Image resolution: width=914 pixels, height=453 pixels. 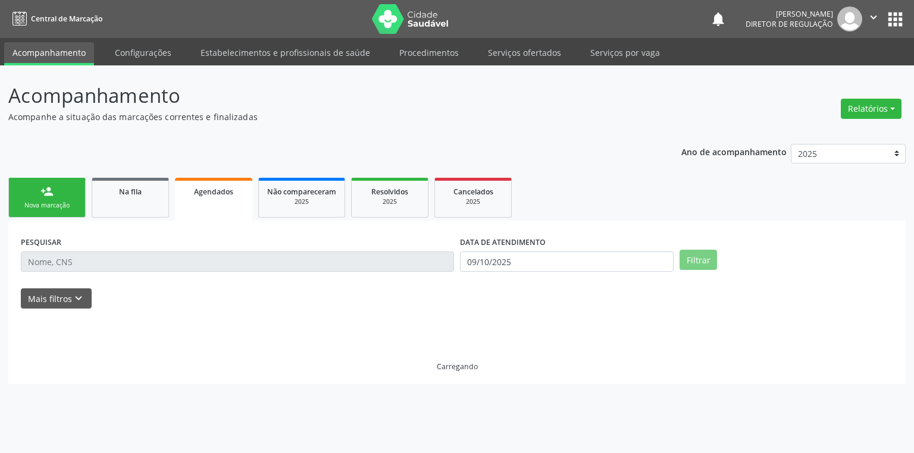 What do you see at coordinates (285, 52) in the screenshot?
I see `a: Estabelecimentos e profissionais de saúde` at bounding box center [285, 52].